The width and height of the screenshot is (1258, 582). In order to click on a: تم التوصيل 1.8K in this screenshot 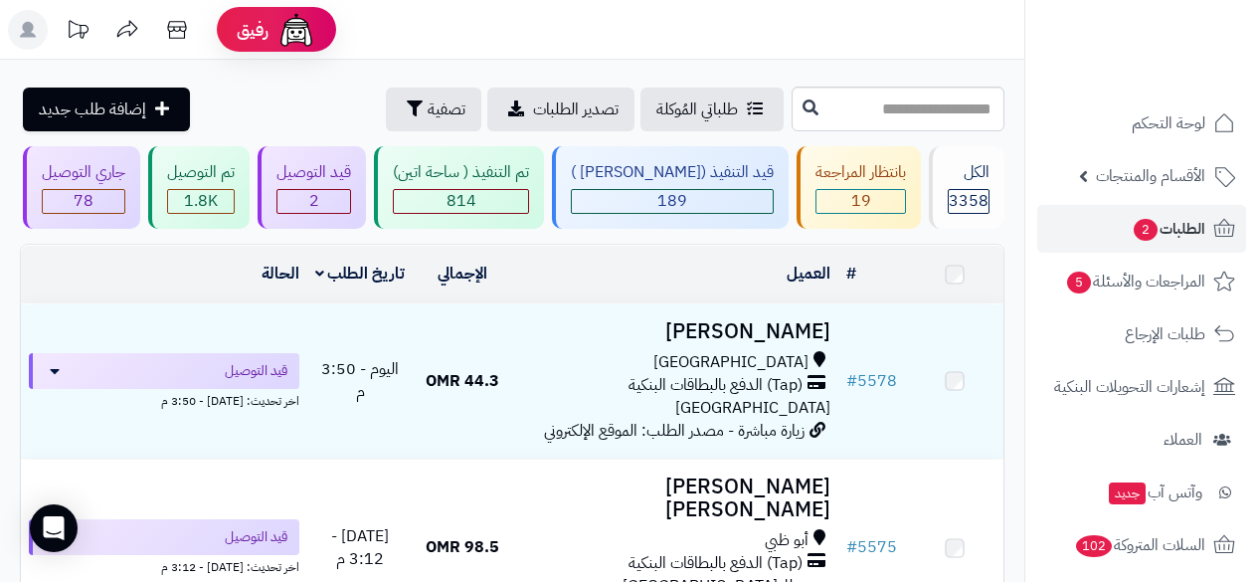, I will do `click(199, 187)`.